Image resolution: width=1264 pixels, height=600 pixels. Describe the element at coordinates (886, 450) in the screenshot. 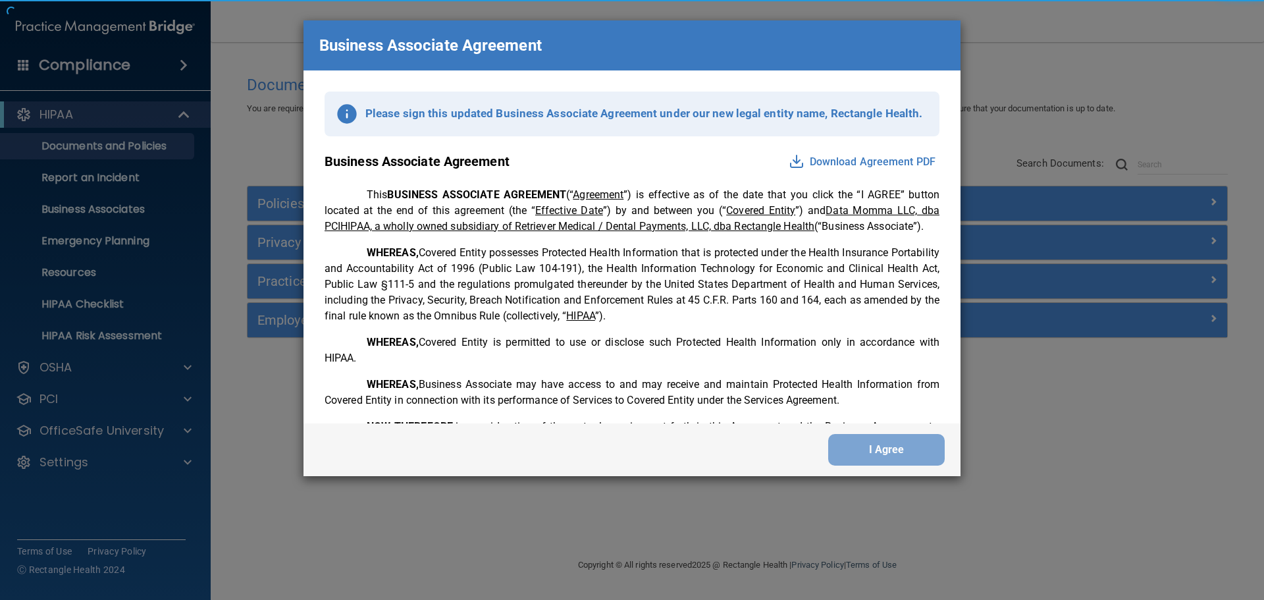

I see `button: I Agree` at that location.